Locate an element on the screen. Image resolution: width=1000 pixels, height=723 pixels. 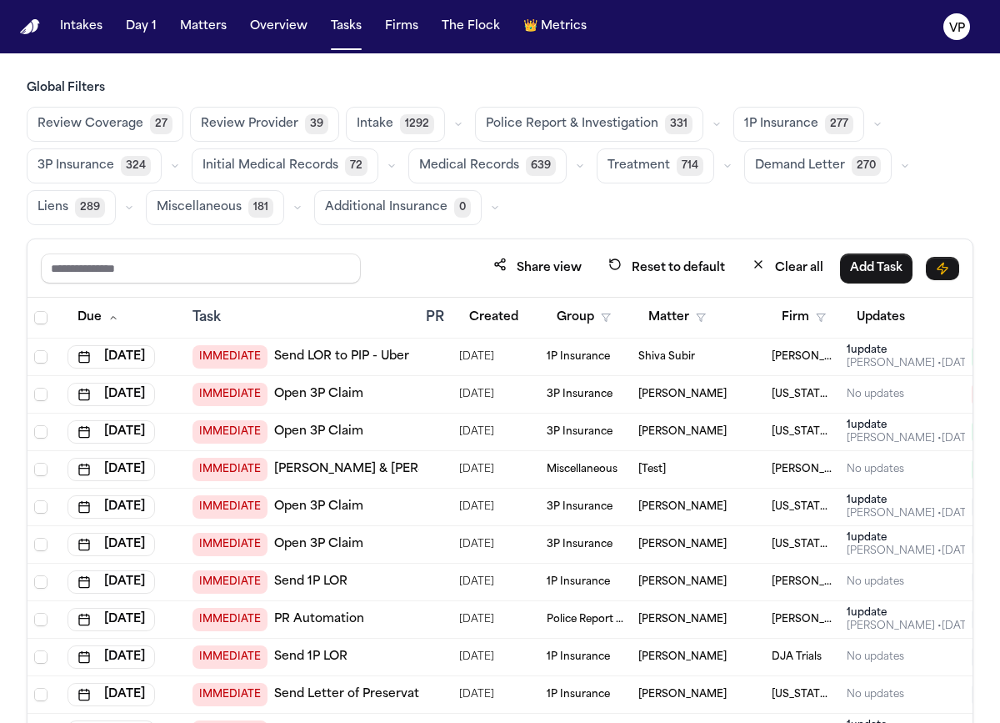
span: Demand Letter is located at coordinates (800, 166).